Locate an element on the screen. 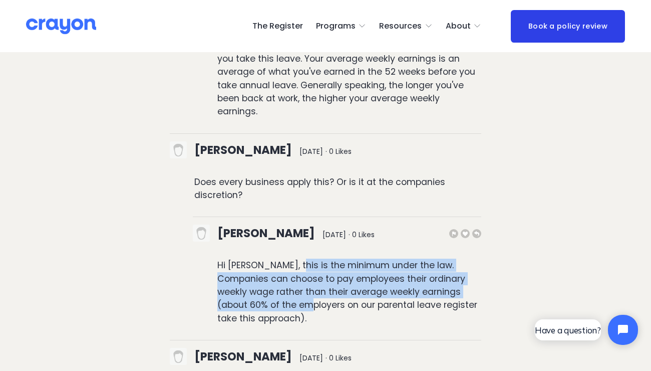  a: Book a policy review is located at coordinates (568, 26).